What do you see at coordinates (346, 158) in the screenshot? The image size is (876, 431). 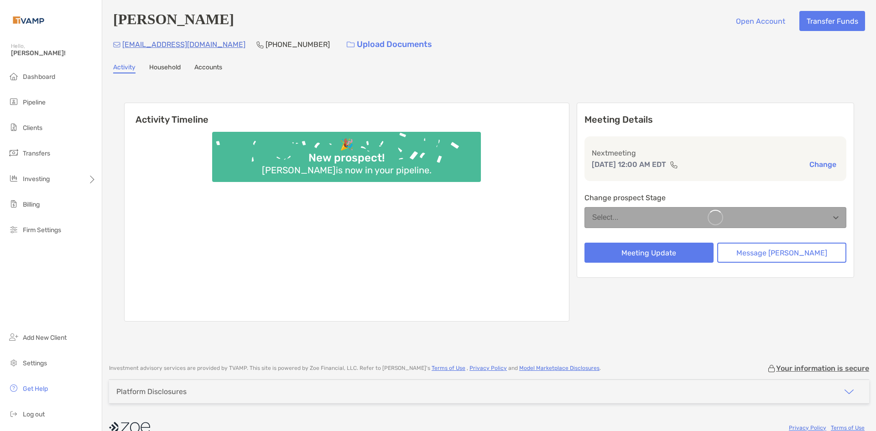 I see `div: New prospect!` at bounding box center [346, 158].